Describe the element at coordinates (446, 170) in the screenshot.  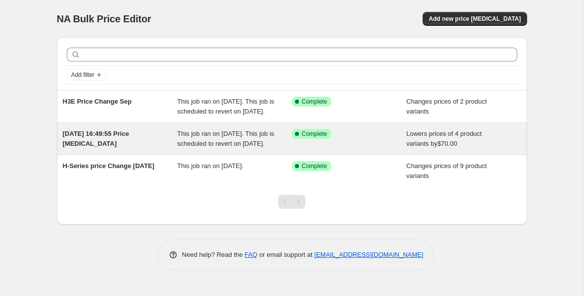
I see `span: Changes prices of 9 product variants` at that location.